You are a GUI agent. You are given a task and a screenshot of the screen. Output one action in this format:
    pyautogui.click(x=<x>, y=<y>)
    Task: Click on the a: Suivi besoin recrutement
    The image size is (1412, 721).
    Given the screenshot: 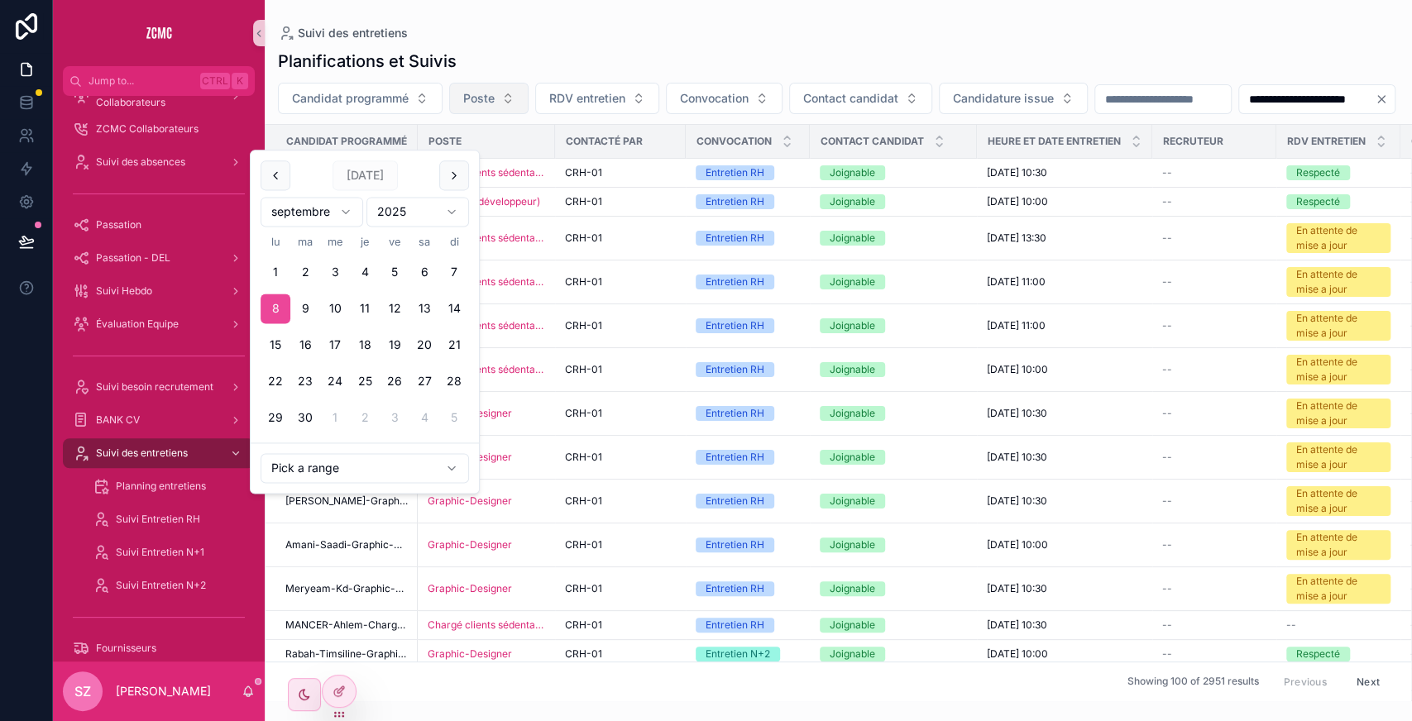 What is the action you would take?
    pyautogui.click(x=159, y=387)
    